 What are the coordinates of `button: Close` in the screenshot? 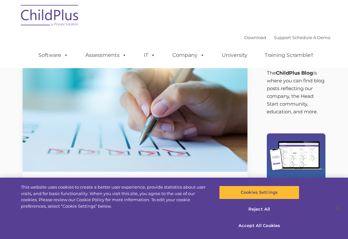 It's located at (338, 207).